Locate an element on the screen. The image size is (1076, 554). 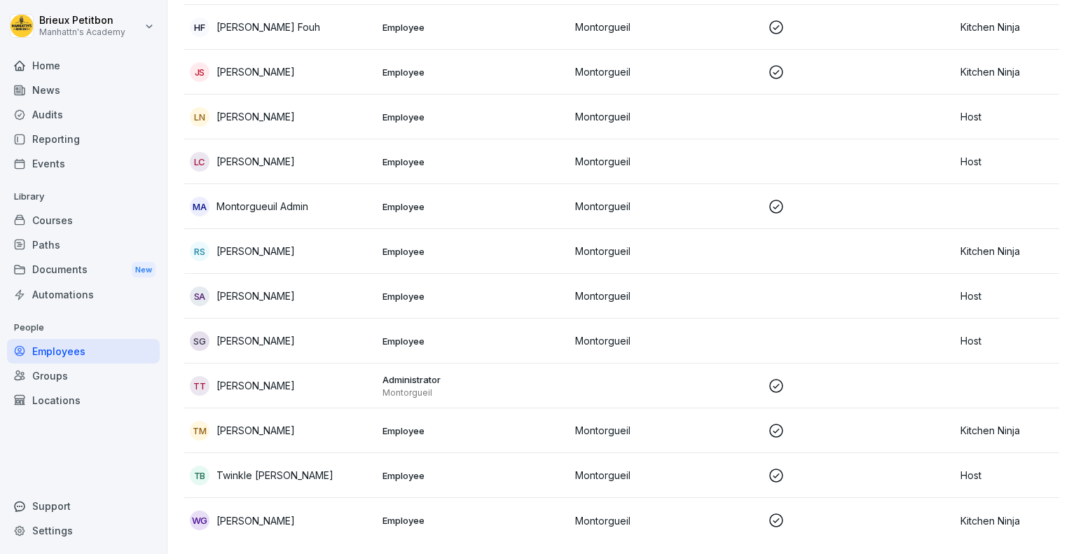
a: Paths is located at coordinates (83, 245).